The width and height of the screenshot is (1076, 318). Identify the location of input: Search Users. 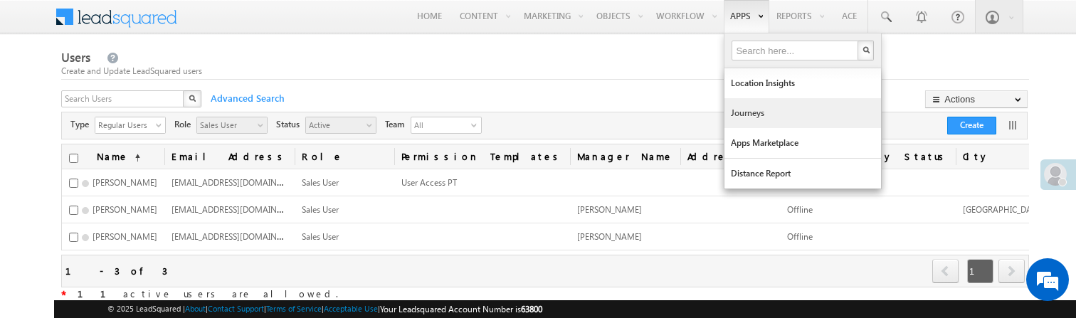
(123, 99).